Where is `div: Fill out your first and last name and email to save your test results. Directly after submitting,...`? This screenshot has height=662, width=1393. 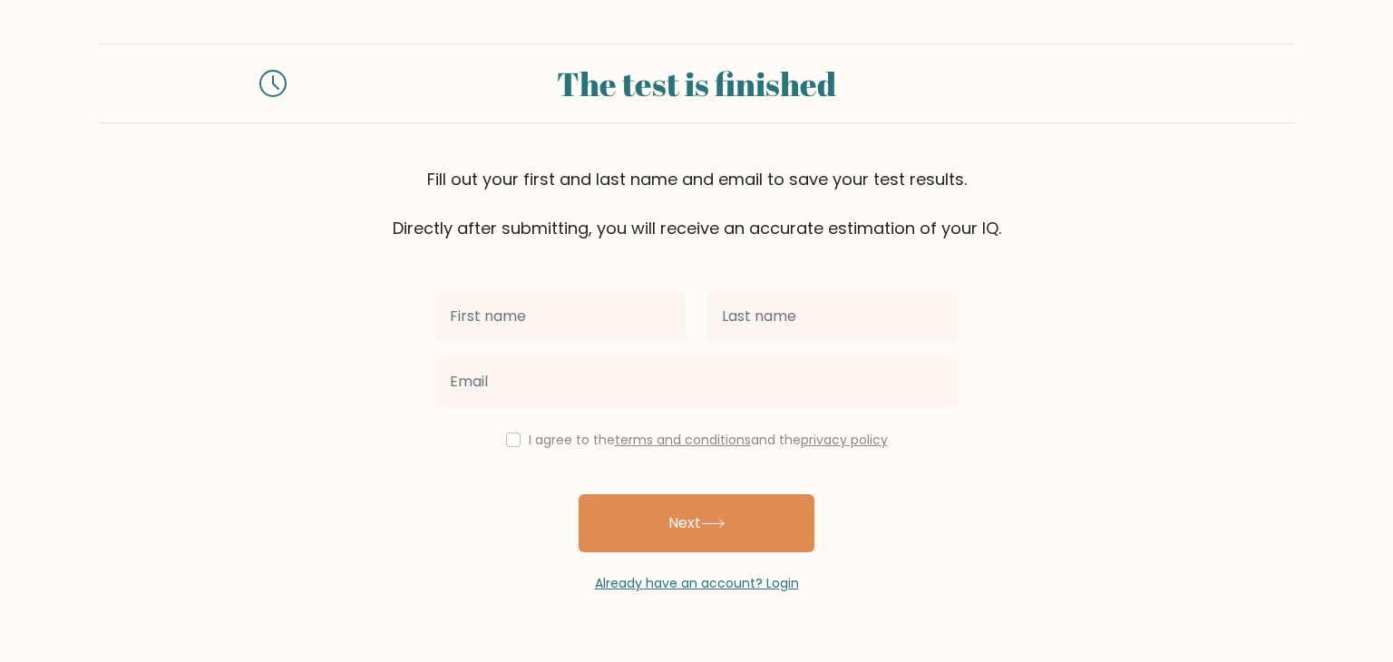 div: Fill out your first and last name and email to save your test results. Directly after submitting,... is located at coordinates (697, 203).